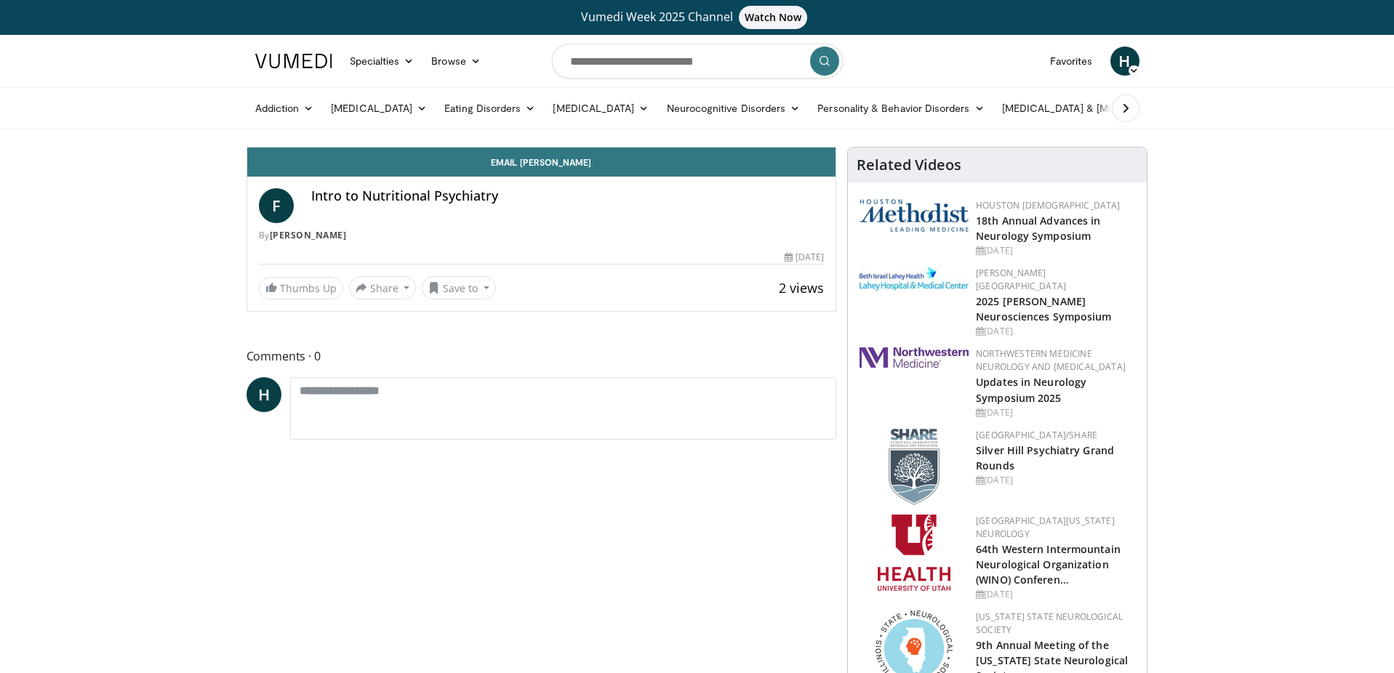 Image resolution: width=1394 pixels, height=673 pixels. What do you see at coordinates (489, 108) in the screenshot?
I see `a: Eating Disorders` at bounding box center [489, 108].